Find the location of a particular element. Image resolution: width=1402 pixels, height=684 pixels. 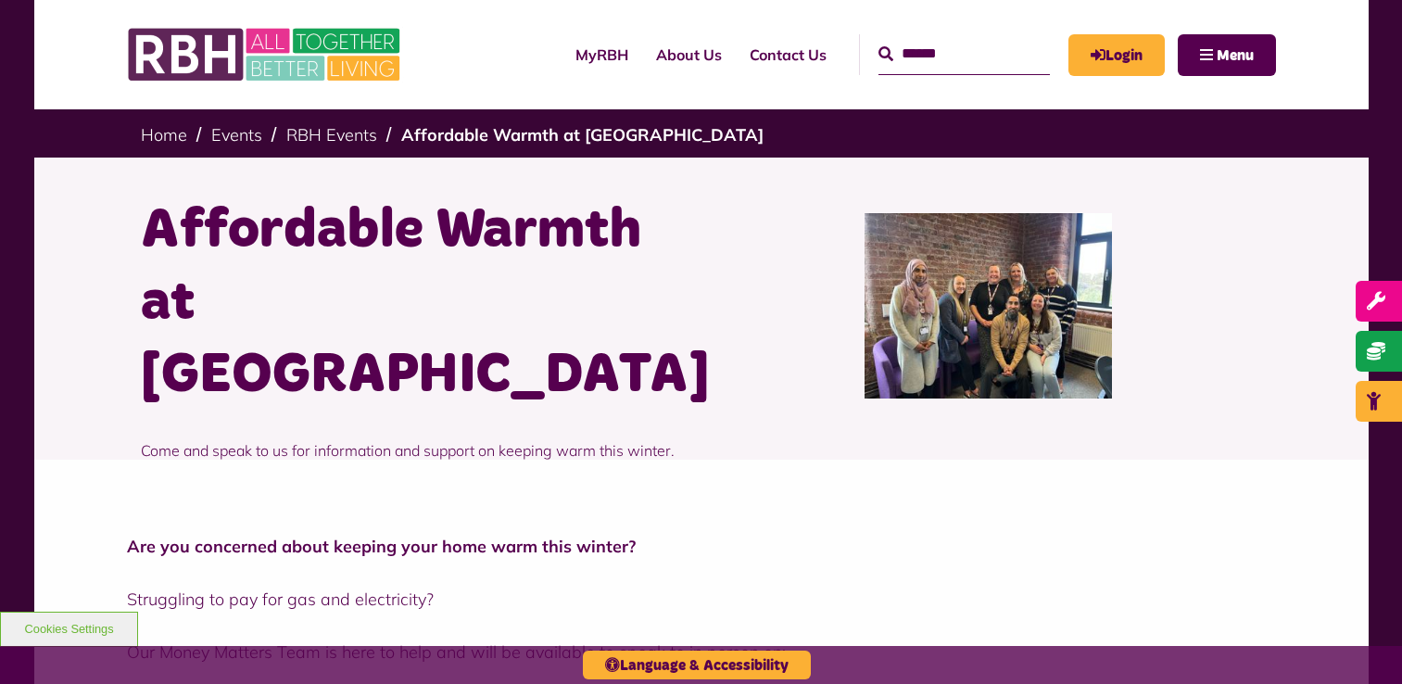

a: About Us is located at coordinates (688, 55).